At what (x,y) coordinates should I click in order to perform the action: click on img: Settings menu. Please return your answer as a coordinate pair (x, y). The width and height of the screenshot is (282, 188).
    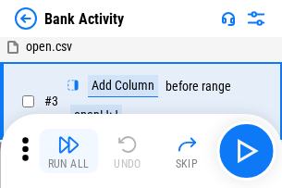
    Looking at the image, I should click on (256, 18).